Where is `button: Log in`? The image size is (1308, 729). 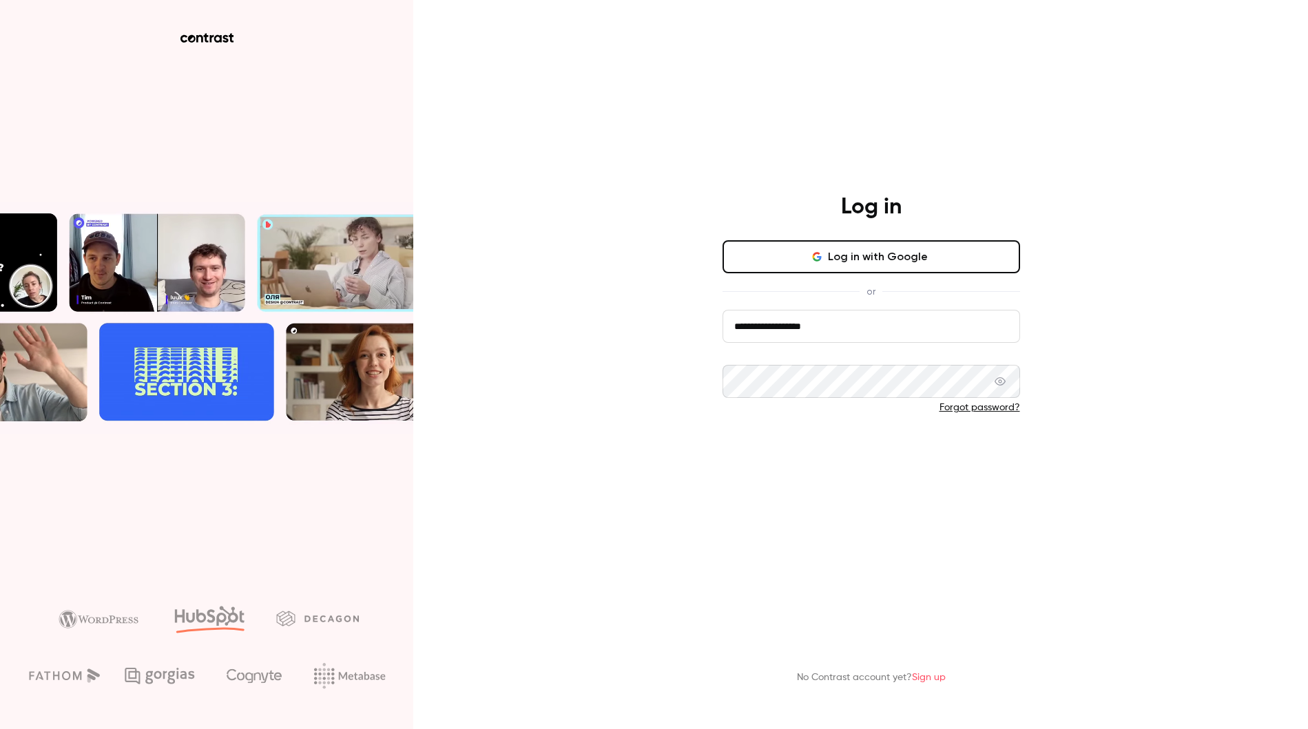
button: Log in is located at coordinates (871, 453).